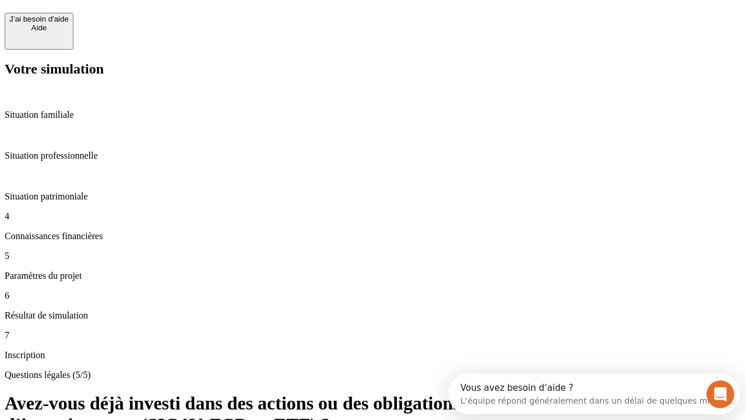  What do you see at coordinates (373, 375) in the screenshot?
I see `p: Questions légales (5/5)` at bounding box center [373, 375].